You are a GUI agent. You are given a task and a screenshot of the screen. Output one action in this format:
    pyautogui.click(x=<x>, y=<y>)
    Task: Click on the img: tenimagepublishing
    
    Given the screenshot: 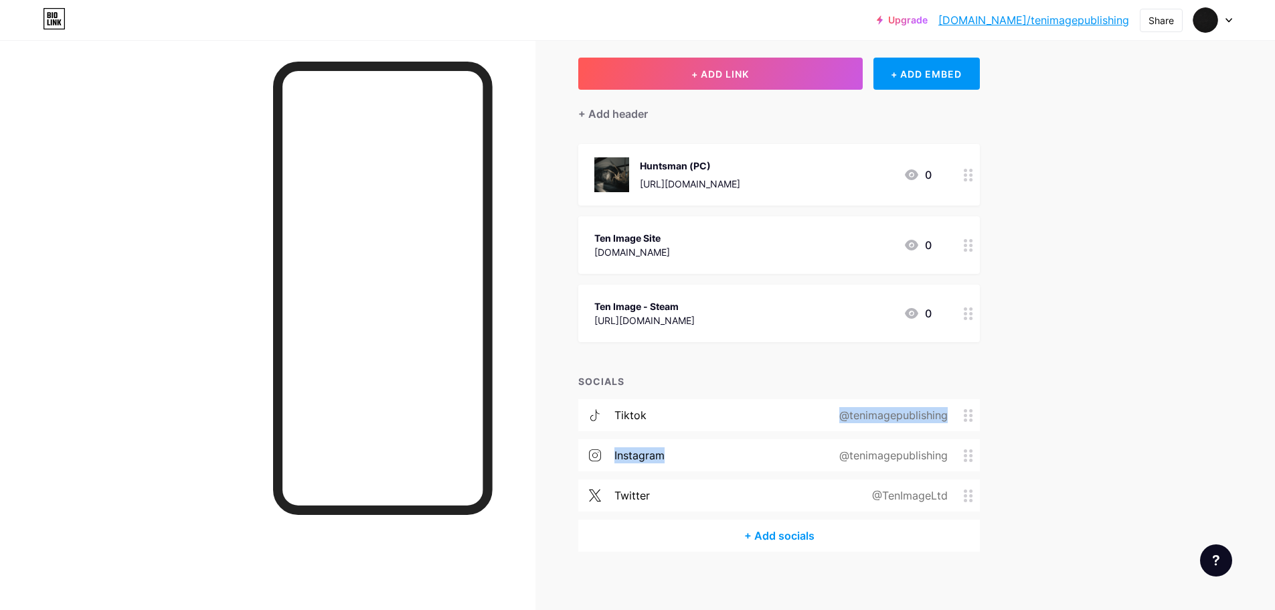 What is the action you would take?
    pyautogui.click(x=1205, y=20)
    